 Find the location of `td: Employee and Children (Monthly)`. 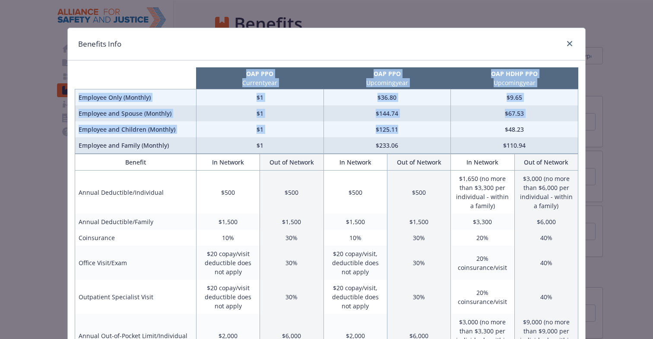

td: Employee and Children (Monthly) is located at coordinates (136, 129).